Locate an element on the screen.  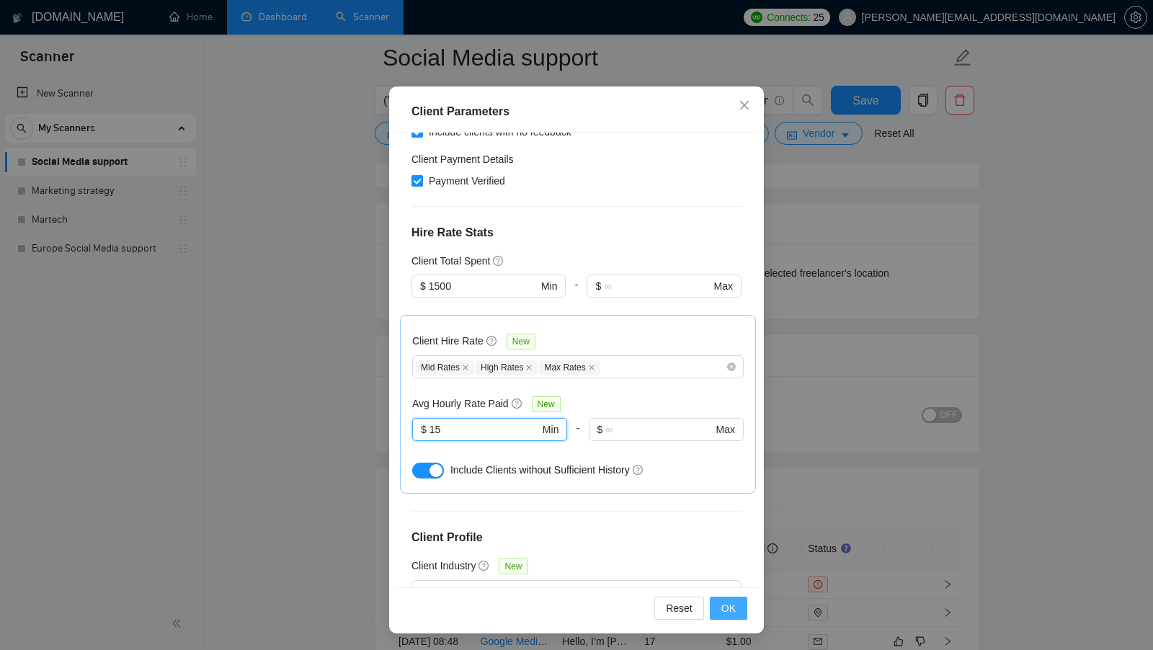
span: Max Rates is located at coordinates (569, 367).